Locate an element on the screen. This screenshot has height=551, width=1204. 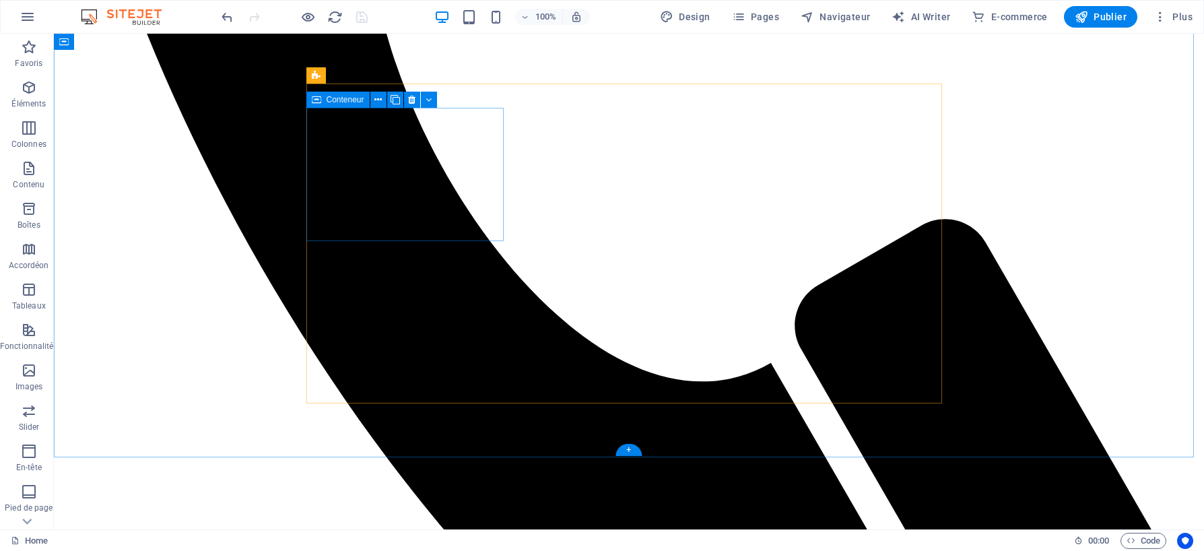
span: Navigateur is located at coordinates (835, 17).